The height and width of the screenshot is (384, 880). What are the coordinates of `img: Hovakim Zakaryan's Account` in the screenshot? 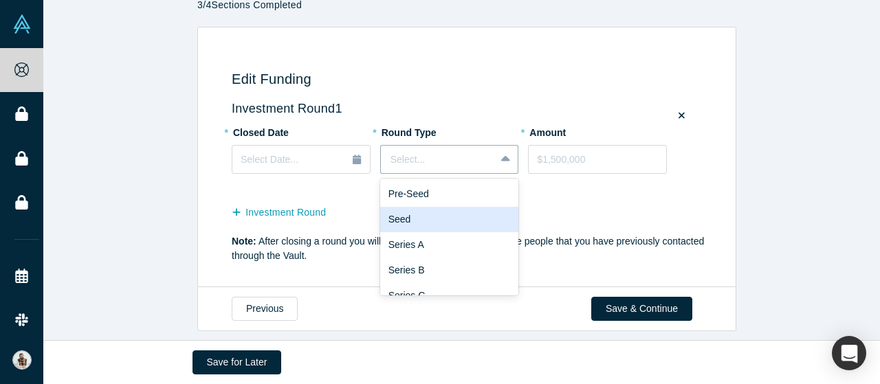 It's located at (22, 360).